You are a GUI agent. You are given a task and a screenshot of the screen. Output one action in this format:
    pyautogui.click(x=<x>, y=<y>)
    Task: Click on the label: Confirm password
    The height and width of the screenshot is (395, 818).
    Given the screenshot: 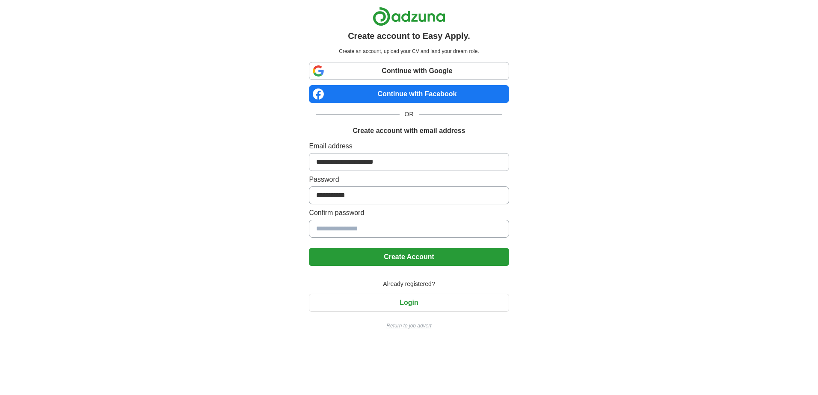 What is the action you would take?
    pyautogui.click(x=409, y=213)
    